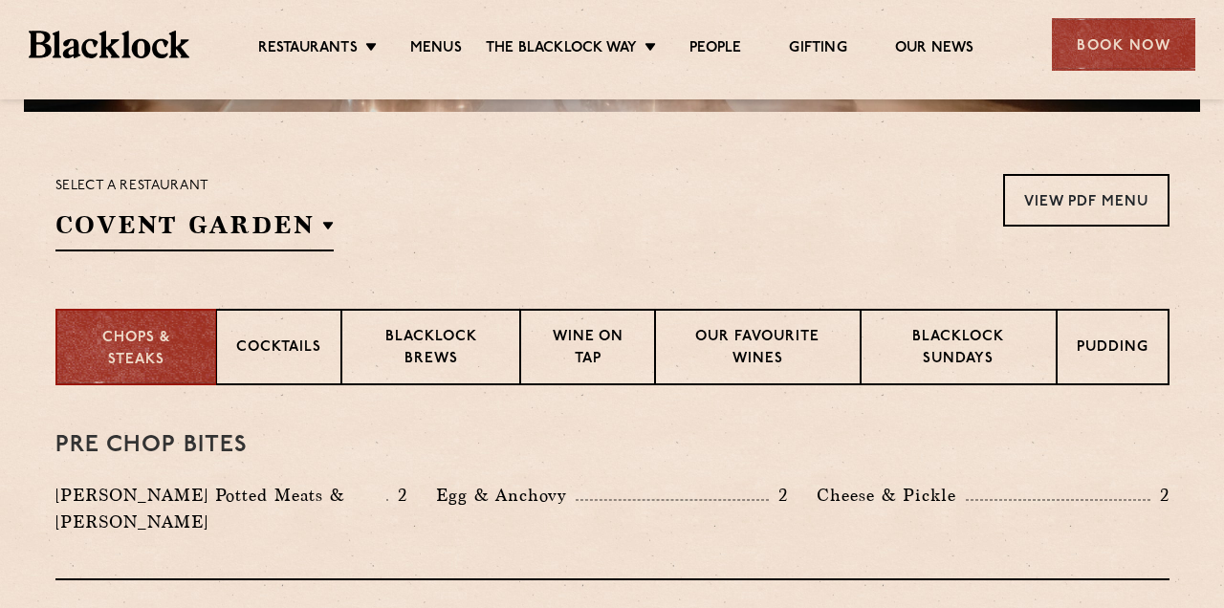  I want to click on h2: Covent Garden, so click(195, 230).